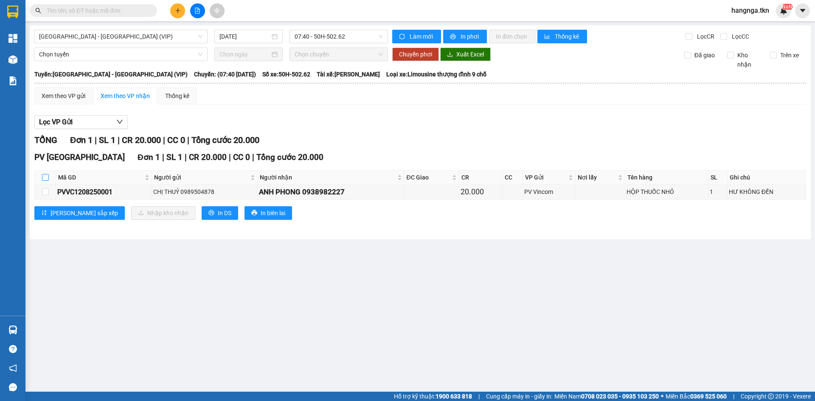 This screenshot has width=815, height=401. Describe the element at coordinates (13, 368) in the screenshot. I see `span: notification` at that location.